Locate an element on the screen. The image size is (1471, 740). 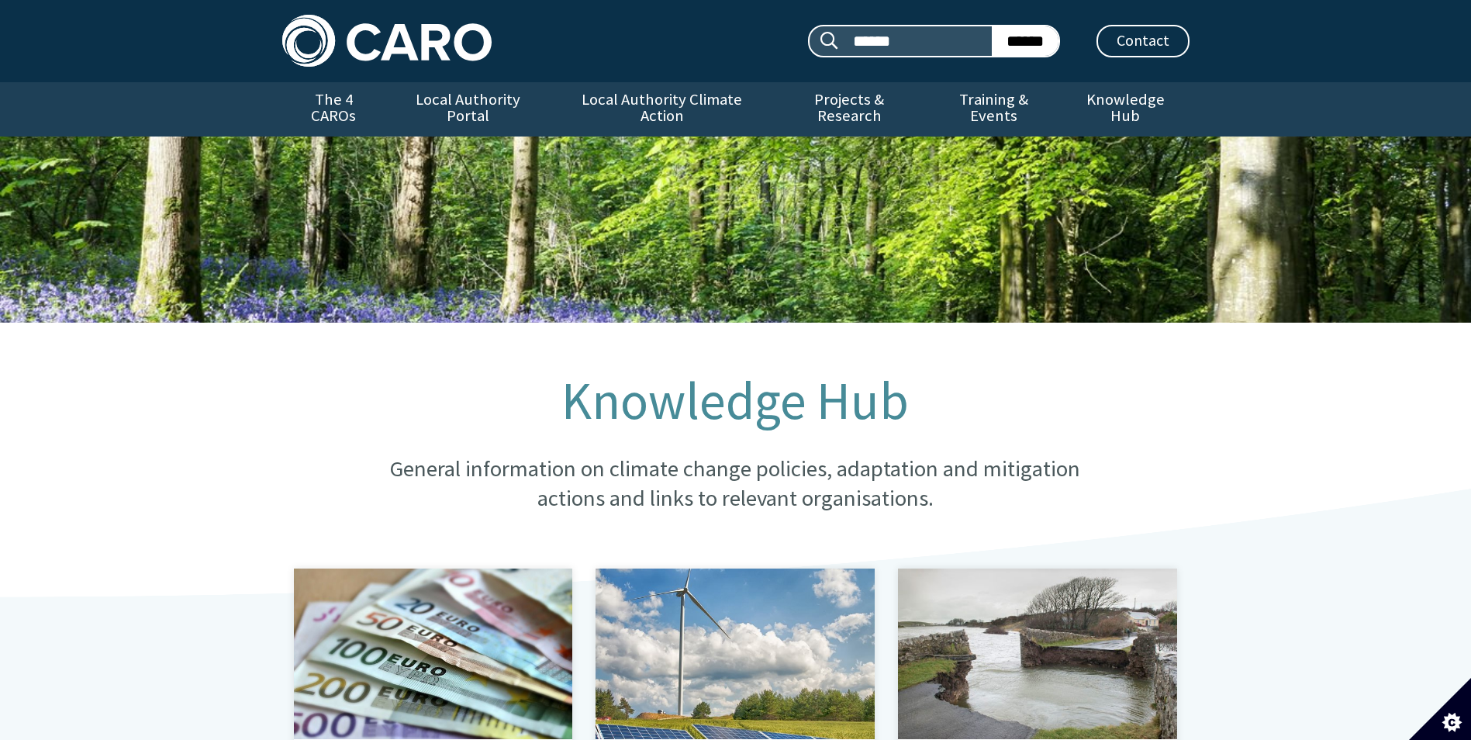
button: Set cookie preferences is located at coordinates (1440, 709).